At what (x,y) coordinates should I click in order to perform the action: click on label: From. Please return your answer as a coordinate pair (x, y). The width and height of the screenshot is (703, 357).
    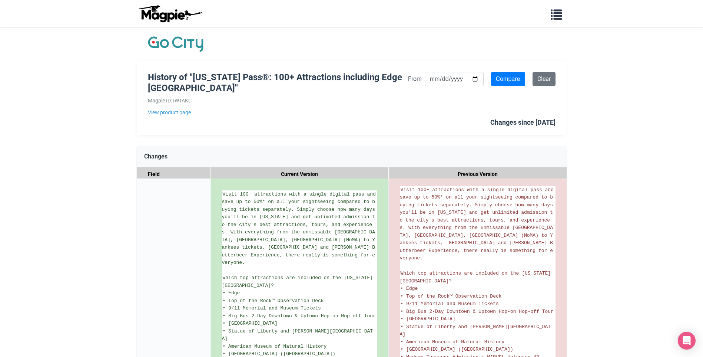
    Looking at the image, I should click on (415, 79).